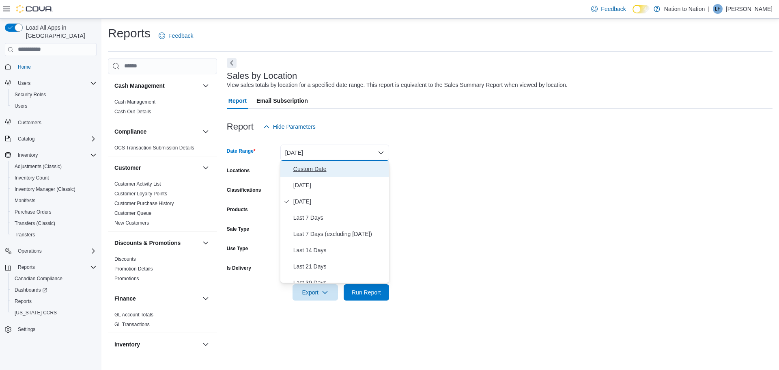 The height and width of the screenshot is (370, 779). Describe the element at coordinates (25, 234) in the screenshot. I see `a: Transfers` at that location.